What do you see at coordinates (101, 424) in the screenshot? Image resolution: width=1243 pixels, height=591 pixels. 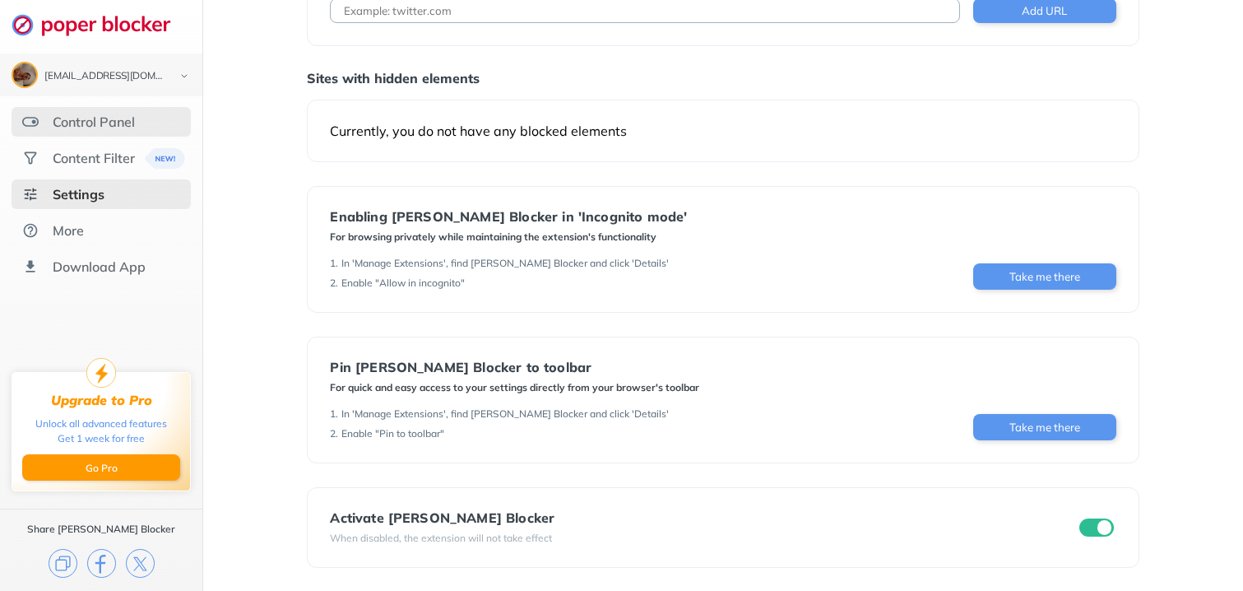 I see `div: Unlock all advanced features` at bounding box center [101, 424].